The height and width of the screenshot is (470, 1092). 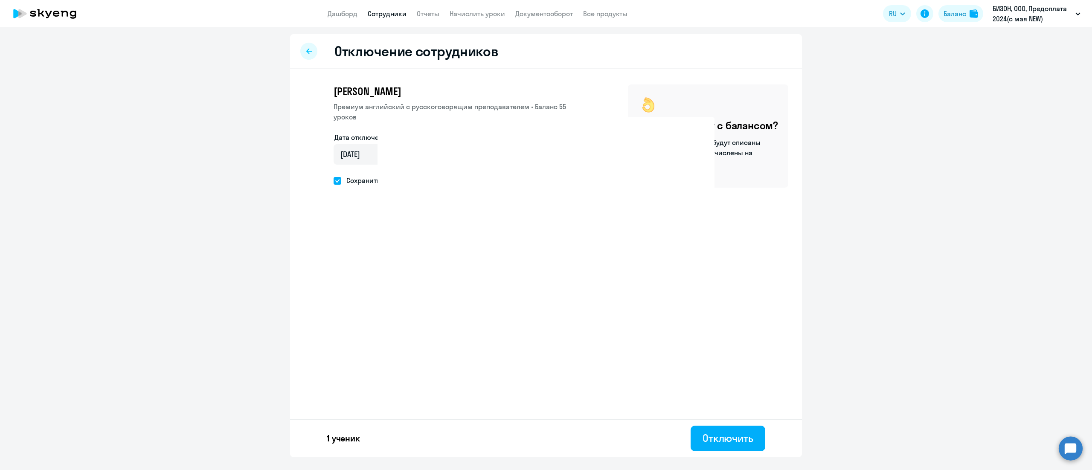 I want to click on input: дд.мм.гггг, so click(x=394, y=154).